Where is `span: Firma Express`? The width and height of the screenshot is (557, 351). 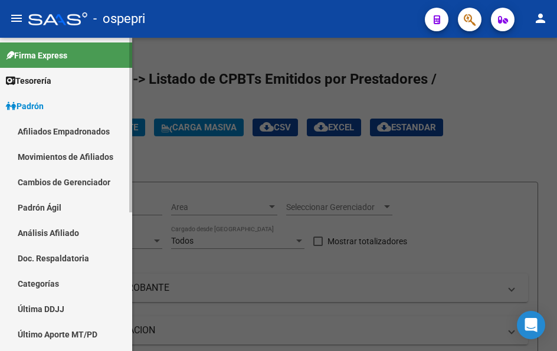 span: Firma Express is located at coordinates (37, 55).